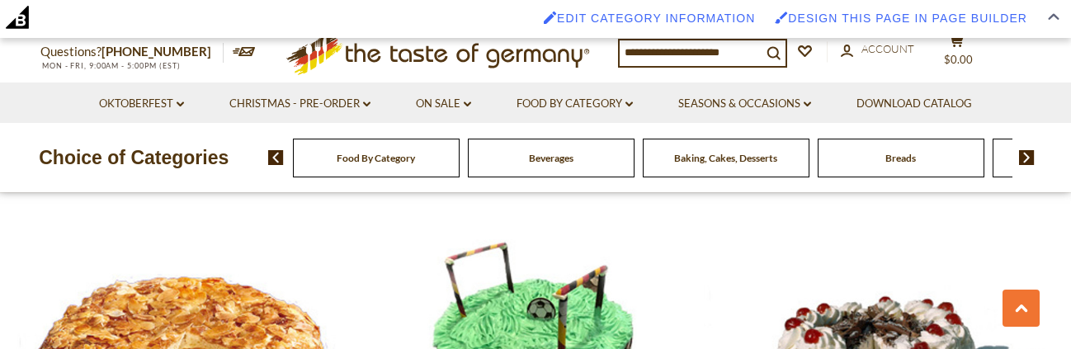 This screenshot has width=1071, height=349. Describe the element at coordinates (111, 65) in the screenshot. I see `span: MON - FRI, 9:00AM - 5:00PM (EST)` at that location.